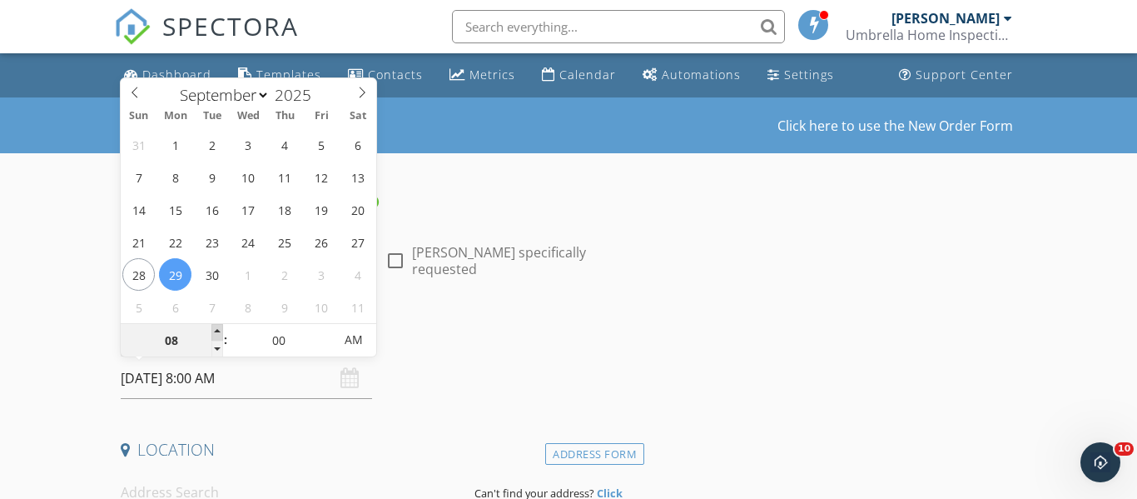 The image size is (1137, 499). I want to click on a: Contacts, so click(385, 75).